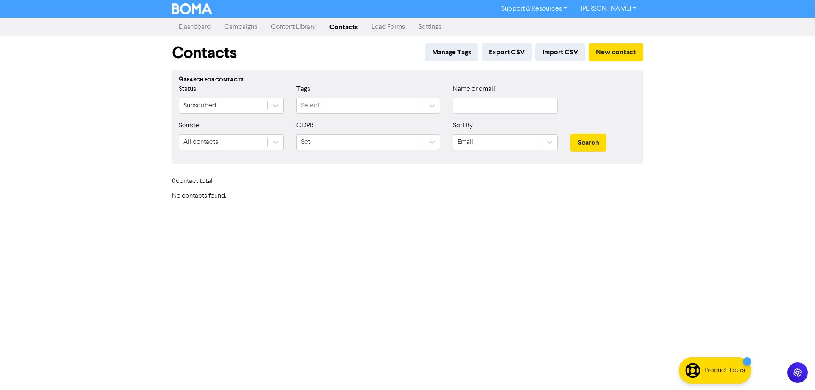  What do you see at coordinates (507, 52) in the screenshot?
I see `button: Export CSV` at bounding box center [507, 52].